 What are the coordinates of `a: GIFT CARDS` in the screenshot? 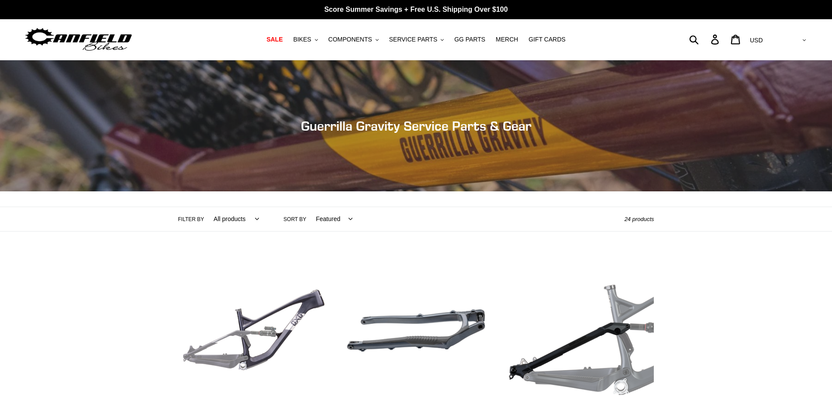 It's located at (547, 39).